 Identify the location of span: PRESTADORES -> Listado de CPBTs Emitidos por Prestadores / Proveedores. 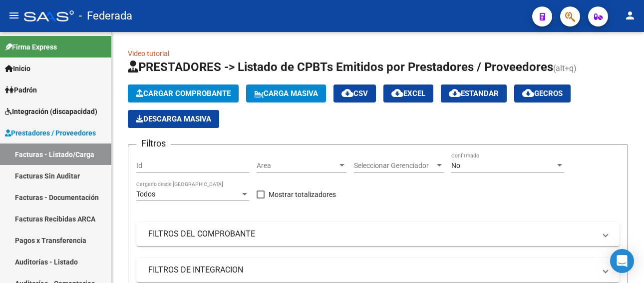
(341, 67).